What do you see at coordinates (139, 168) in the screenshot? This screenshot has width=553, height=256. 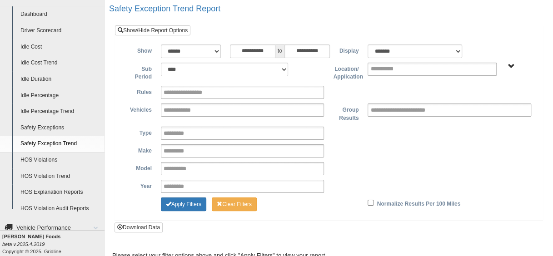 I see `label: Model` at bounding box center [139, 168].